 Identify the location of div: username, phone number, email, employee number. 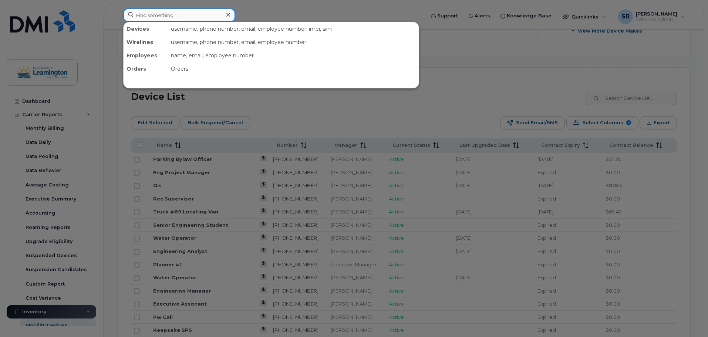
(293, 42).